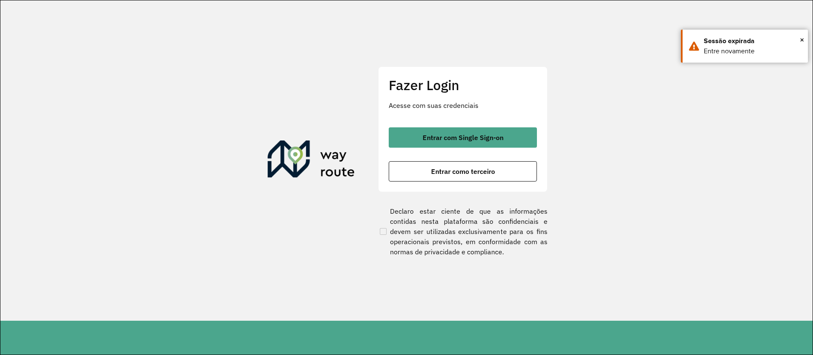 The width and height of the screenshot is (813, 355). Describe the element at coordinates (463, 105) in the screenshot. I see `p: Acesse com suas credenciais` at that location.